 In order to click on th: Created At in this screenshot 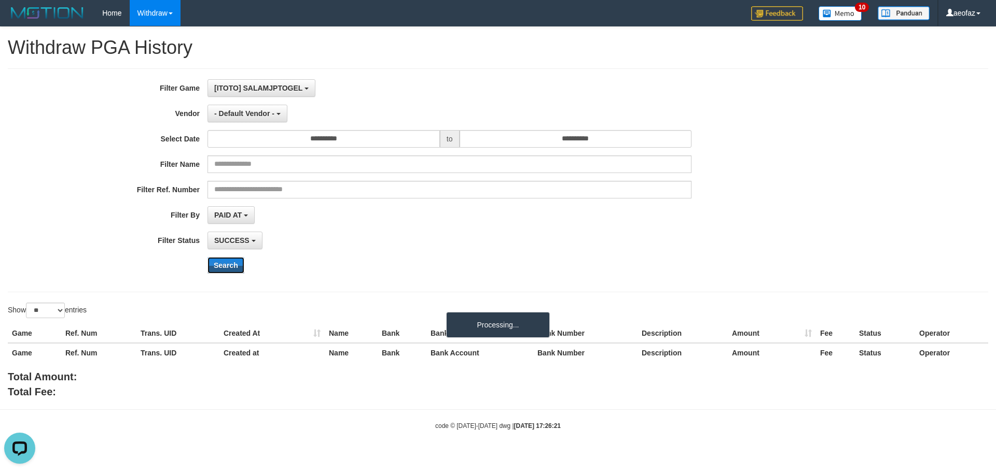, I will do `click(272, 333)`.